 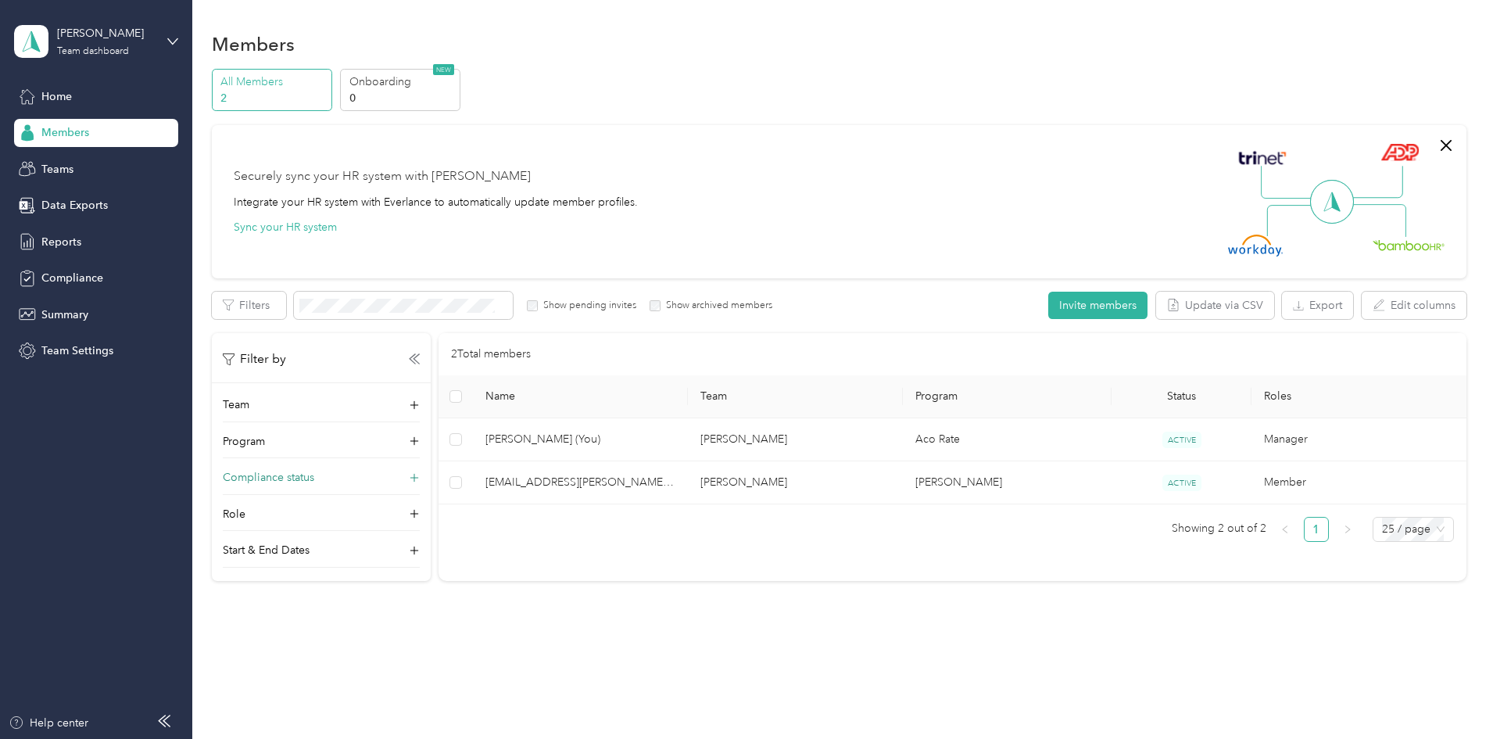 What do you see at coordinates (580, 396) in the screenshot?
I see `th: Name` at bounding box center [580, 396].